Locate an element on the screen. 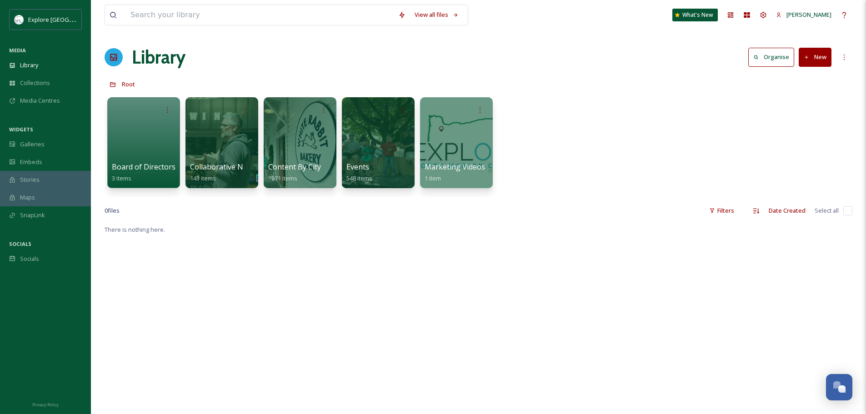 The image size is (866, 414). a: Root is located at coordinates (128, 84).